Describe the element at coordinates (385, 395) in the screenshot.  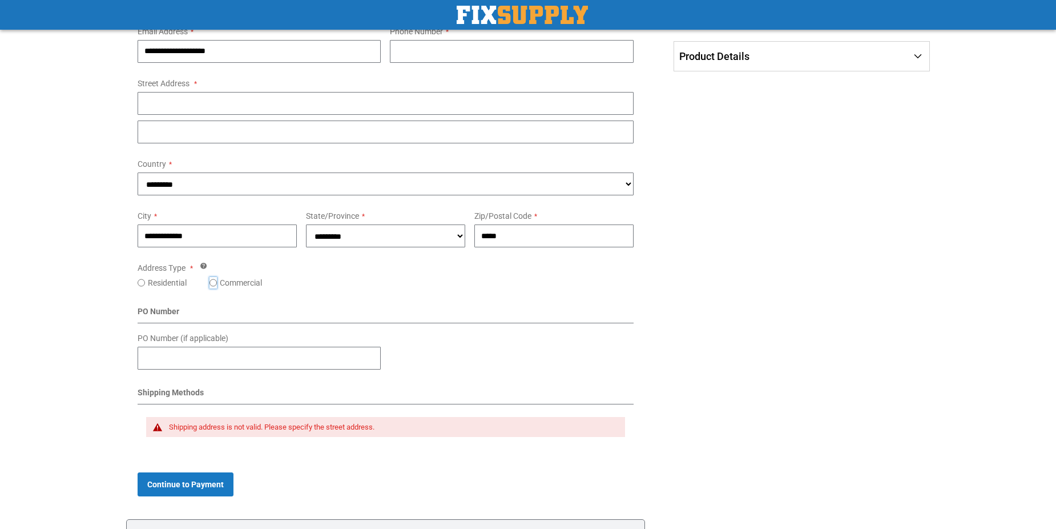
I see `div: Shipping Methods` at that location.